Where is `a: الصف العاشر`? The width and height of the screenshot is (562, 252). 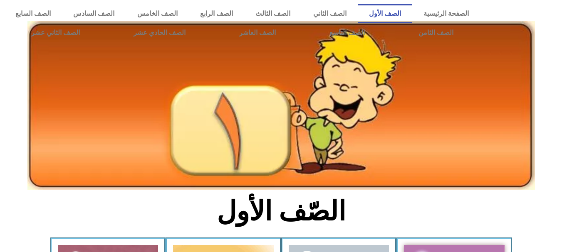 a: الصف العاشر is located at coordinates (257, 33).